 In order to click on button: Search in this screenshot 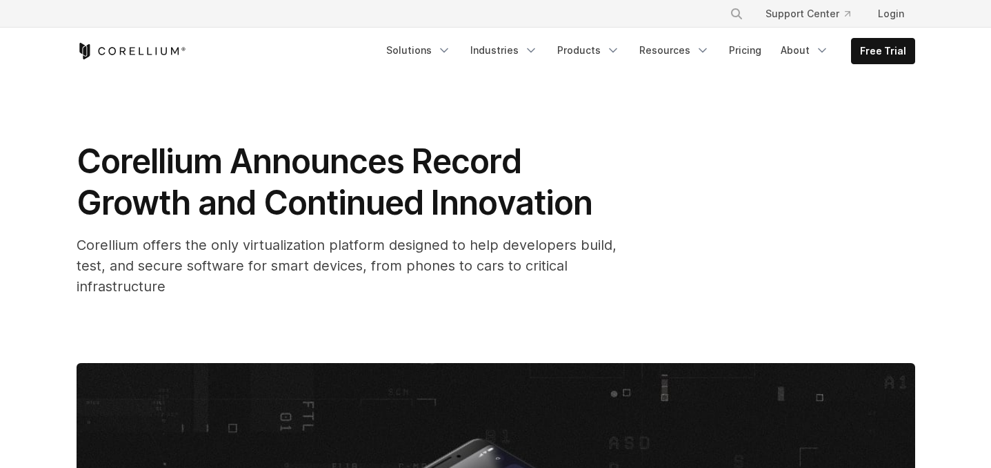, I will do `click(737, 14)`.